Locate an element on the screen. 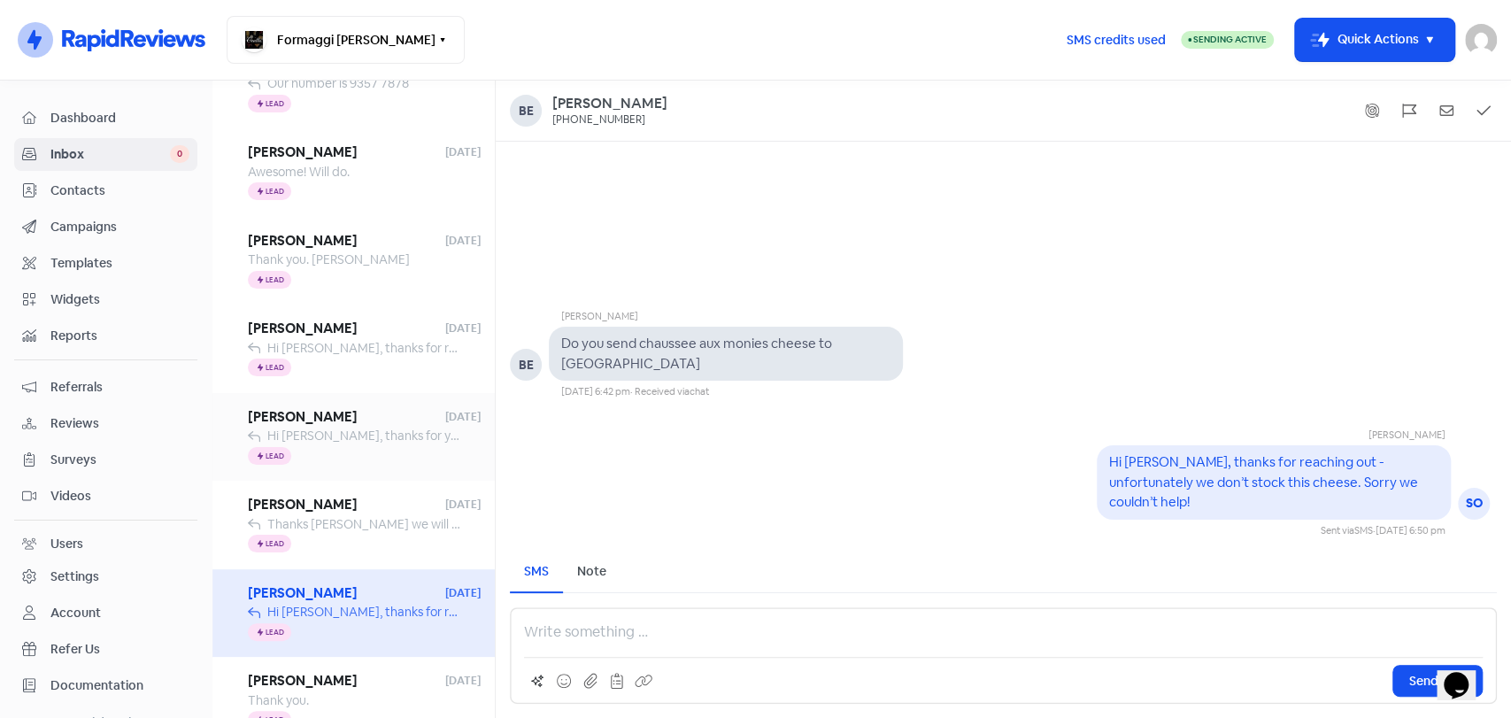 The width and height of the screenshot is (1511, 718). span: chat is located at coordinates (699, 391).